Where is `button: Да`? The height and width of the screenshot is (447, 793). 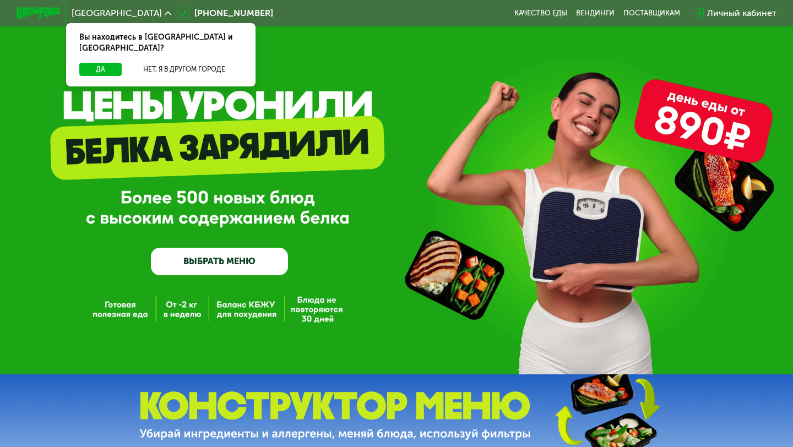
button: Да is located at coordinates (100, 69).